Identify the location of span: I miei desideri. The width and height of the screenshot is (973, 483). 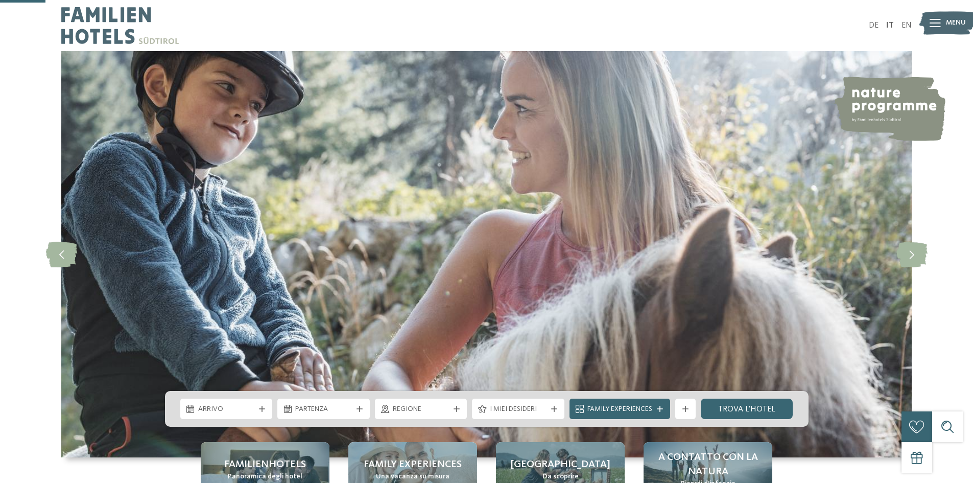
(518, 409).